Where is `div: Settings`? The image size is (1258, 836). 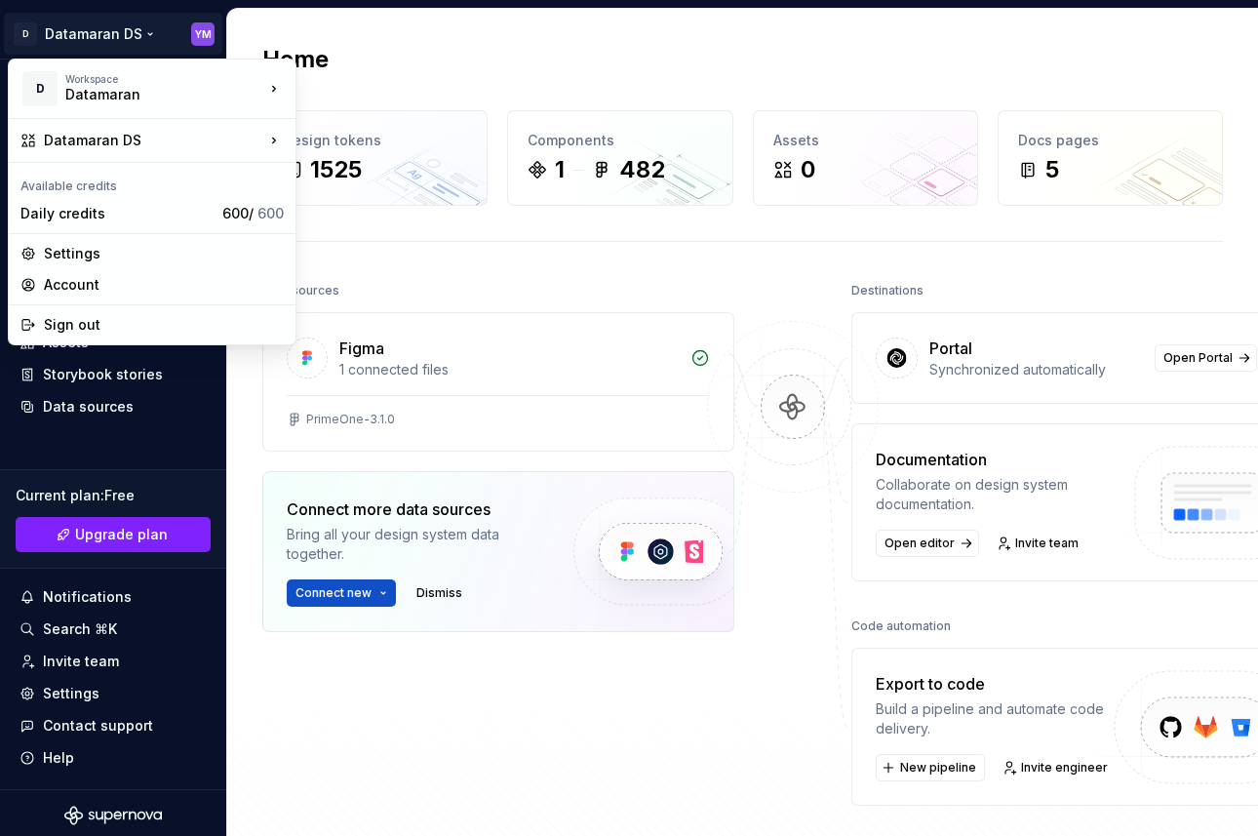
div: Settings is located at coordinates (164, 254).